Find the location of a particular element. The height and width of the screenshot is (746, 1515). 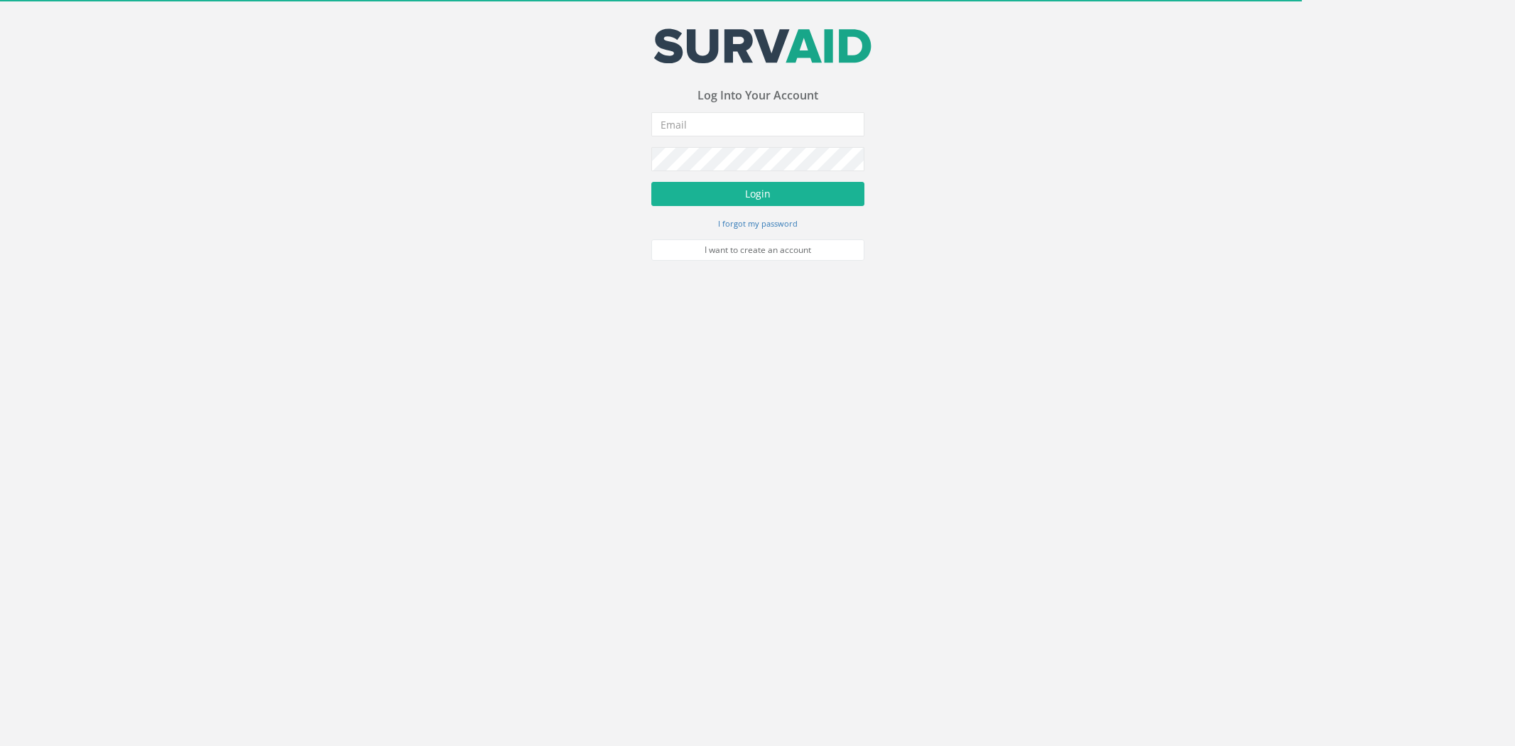

small: I forgot my password is located at coordinates (758, 223).